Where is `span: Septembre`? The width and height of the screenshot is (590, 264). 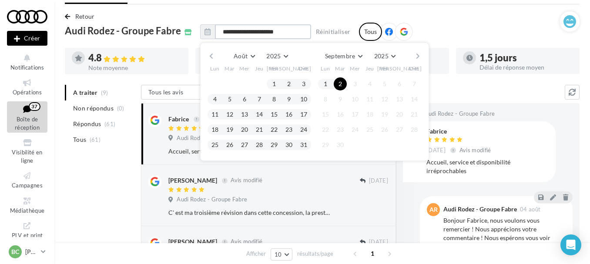 span: Septembre is located at coordinates (340, 56).